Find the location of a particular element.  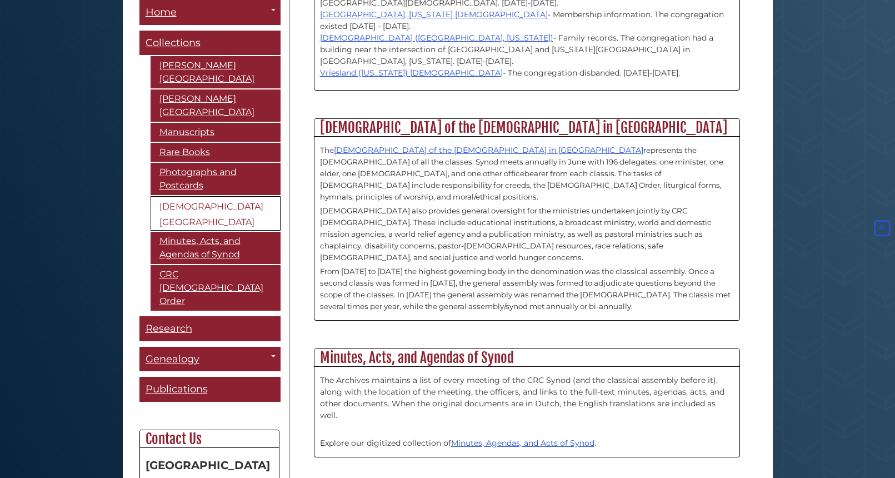

h2: Contact Us is located at coordinates (209, 439).